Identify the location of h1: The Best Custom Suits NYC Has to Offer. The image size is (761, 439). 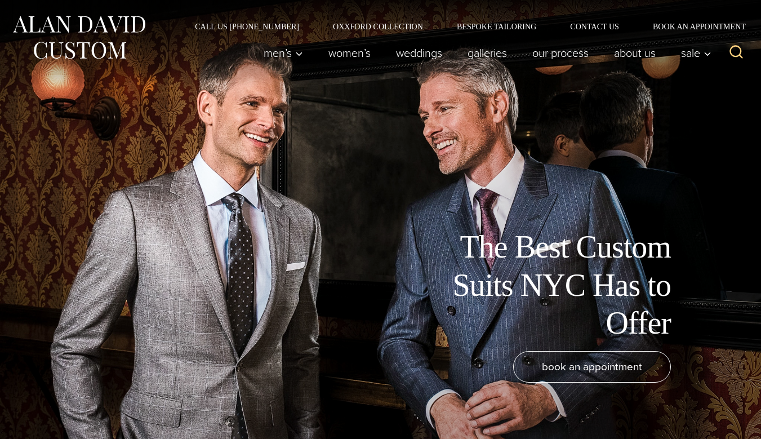
(544, 285).